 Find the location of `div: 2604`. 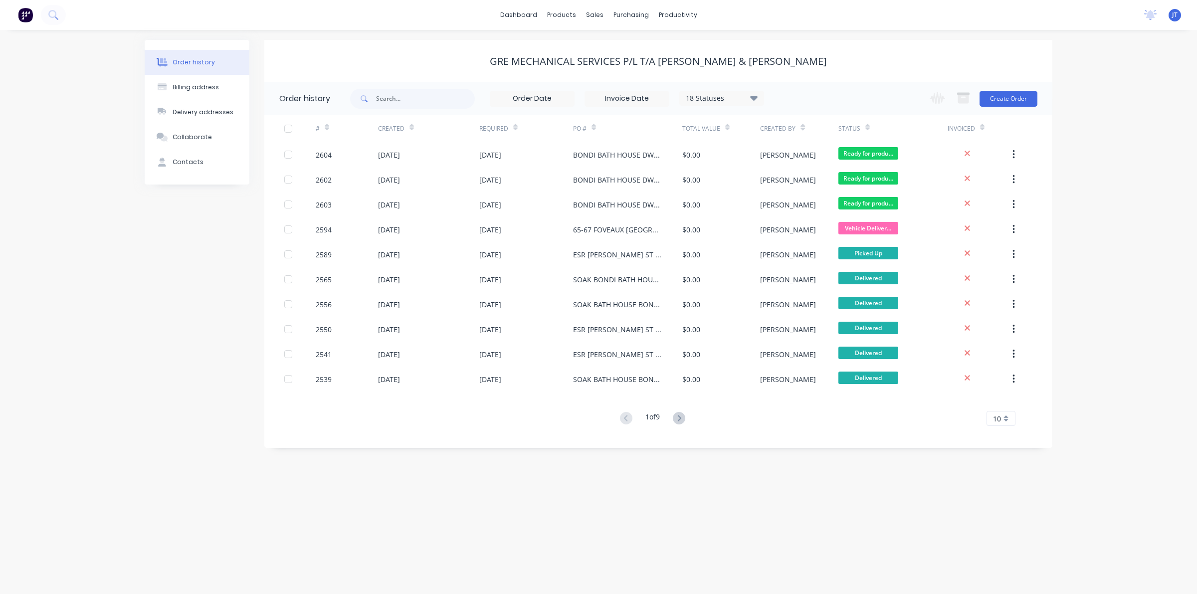

div: 2604 is located at coordinates (324, 155).